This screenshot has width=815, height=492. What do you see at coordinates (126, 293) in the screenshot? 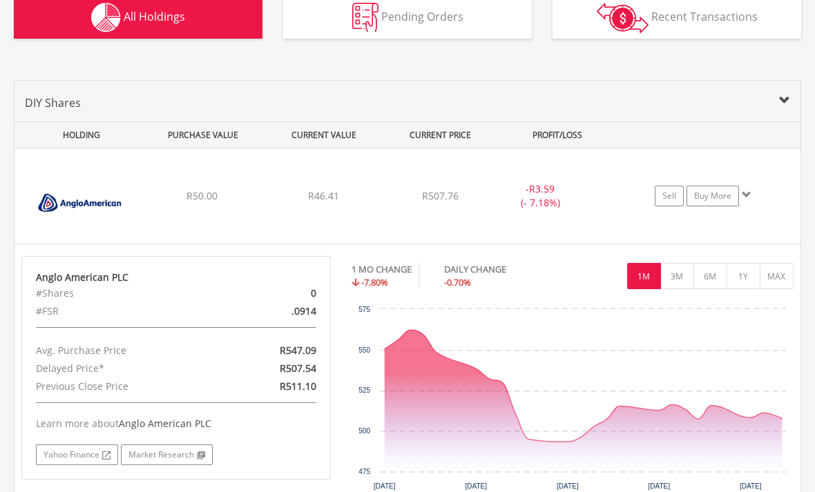
I see `div: #Shares` at bounding box center [126, 293].